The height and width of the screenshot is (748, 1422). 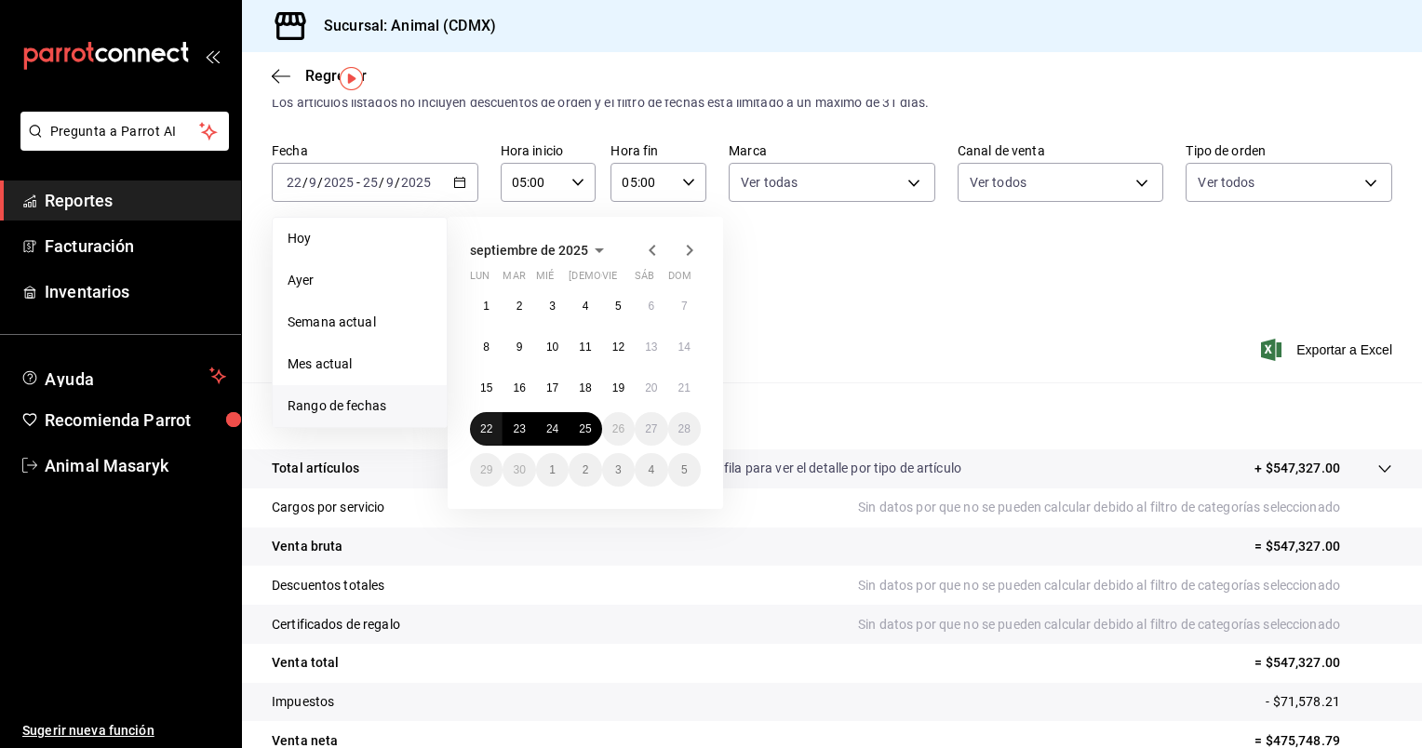 I want to click on abbr: 16 de septiembre de 2025, so click(x=518, y=388).